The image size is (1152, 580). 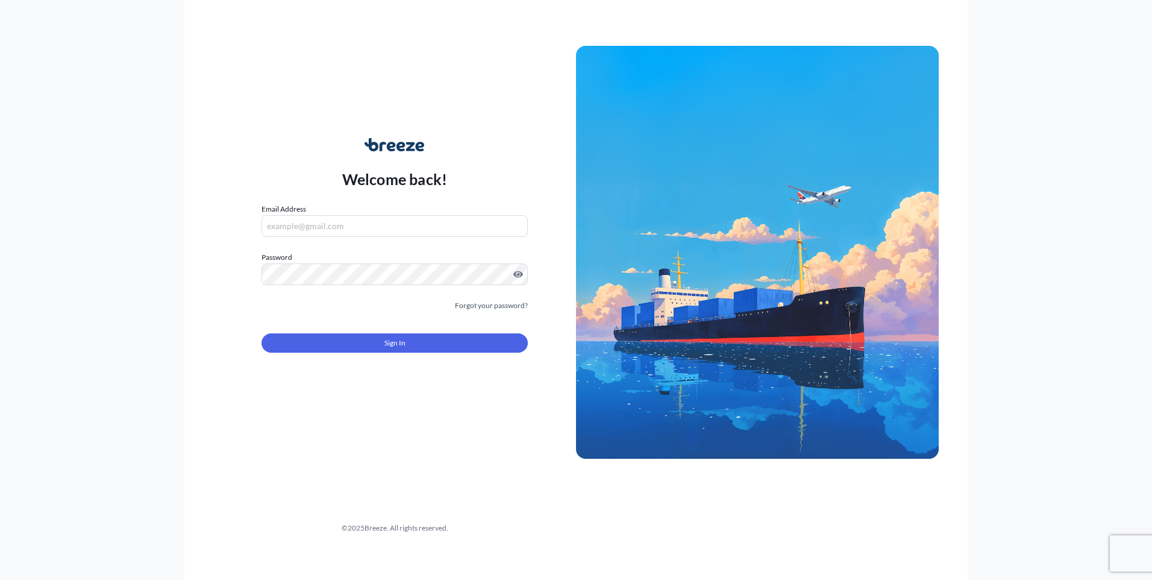 I want to click on p: Welcome back!, so click(x=395, y=179).